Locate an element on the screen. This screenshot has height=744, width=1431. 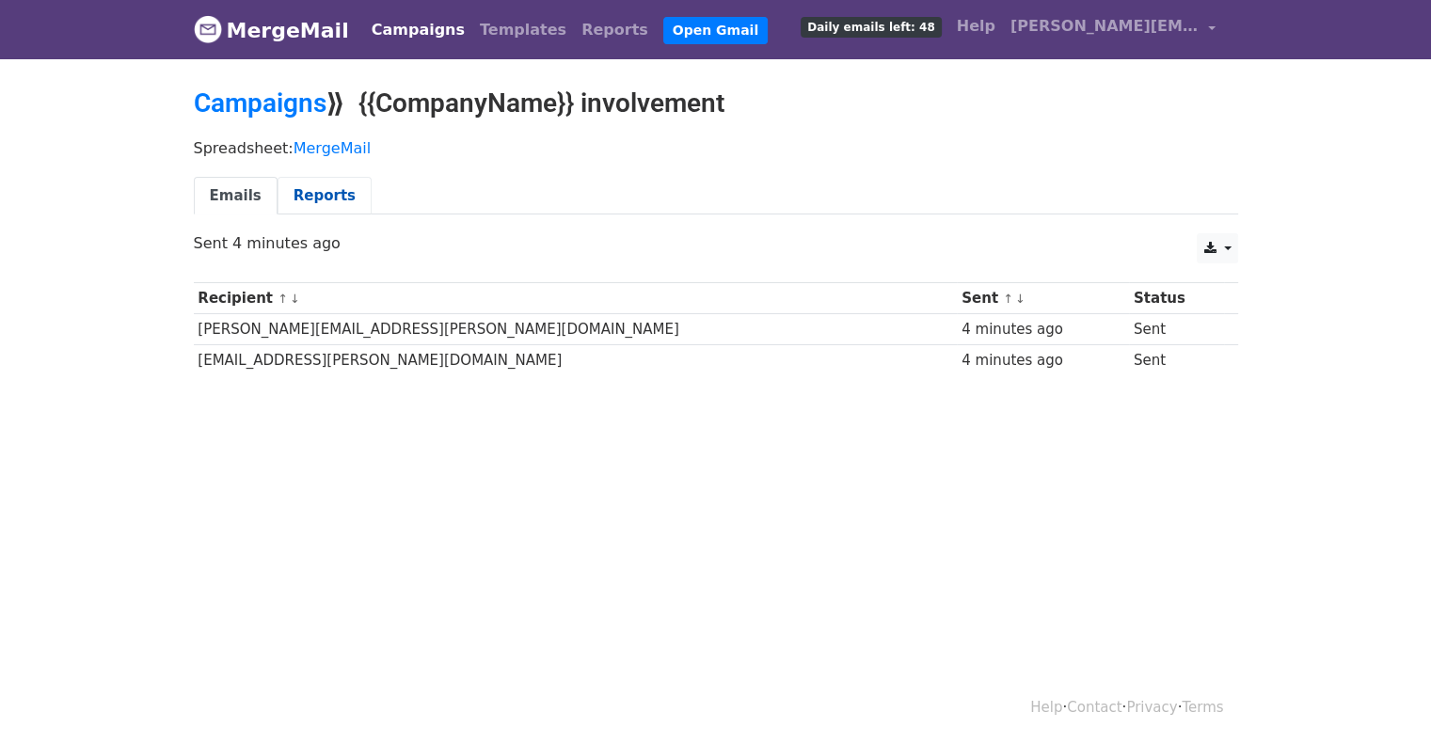
a: Daily emails left: 48 is located at coordinates (870, 26).